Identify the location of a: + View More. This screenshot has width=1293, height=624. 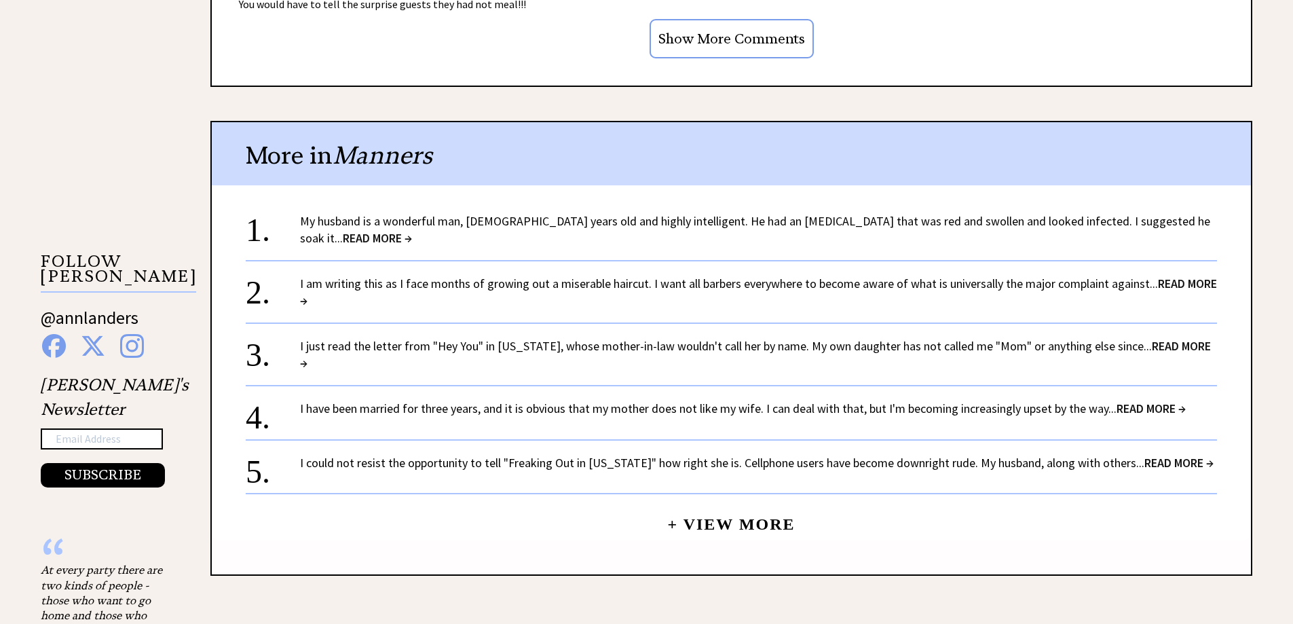
(731, 518).